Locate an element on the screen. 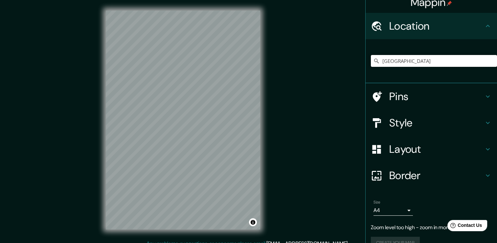  h4: Pins is located at coordinates (437, 96).